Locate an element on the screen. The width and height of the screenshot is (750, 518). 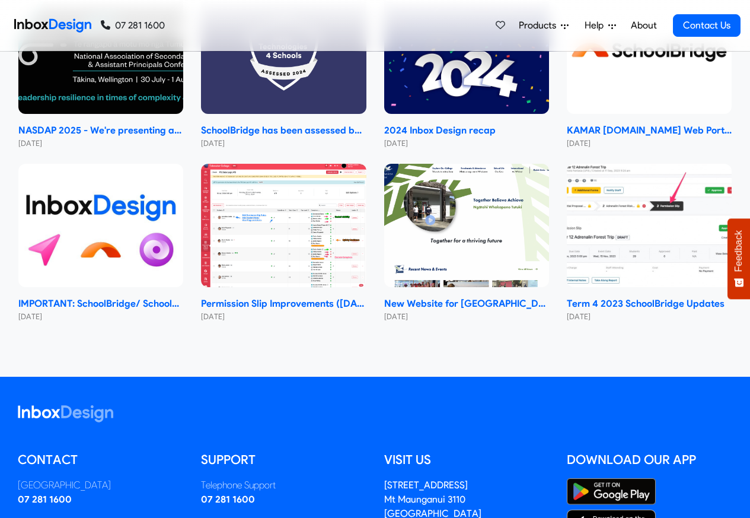
img: Term 4 2023 SchoolBridge Updates is located at coordinates (649, 225).